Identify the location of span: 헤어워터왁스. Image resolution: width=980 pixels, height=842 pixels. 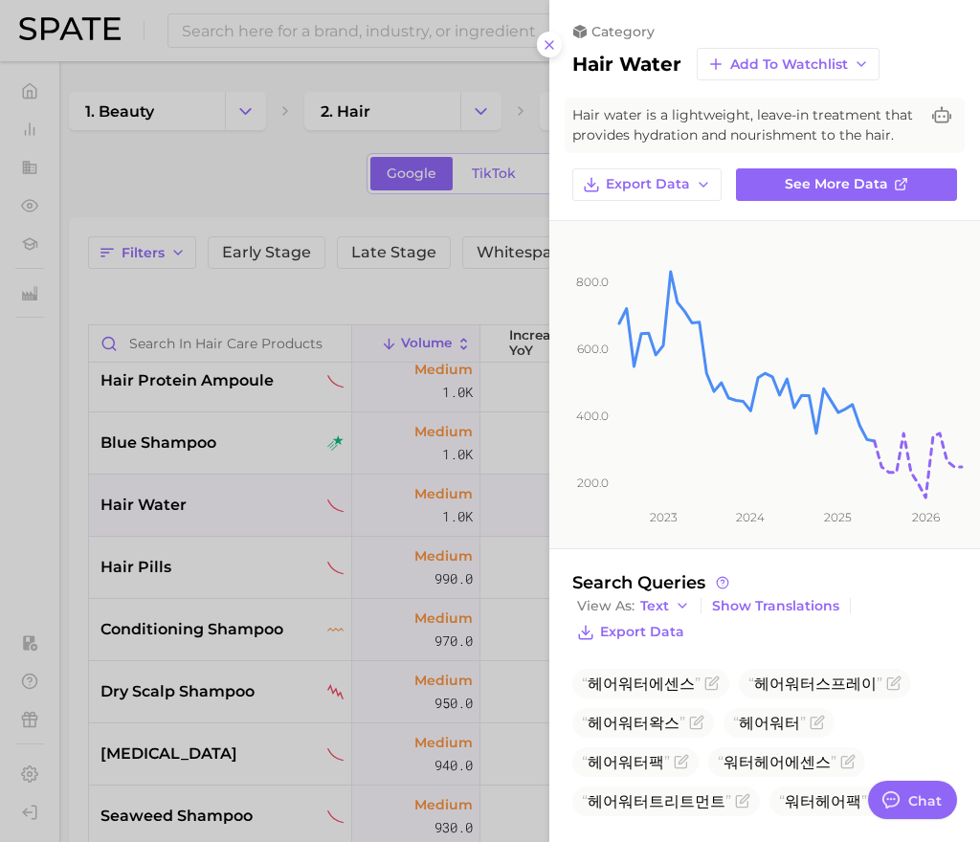
(633, 722).